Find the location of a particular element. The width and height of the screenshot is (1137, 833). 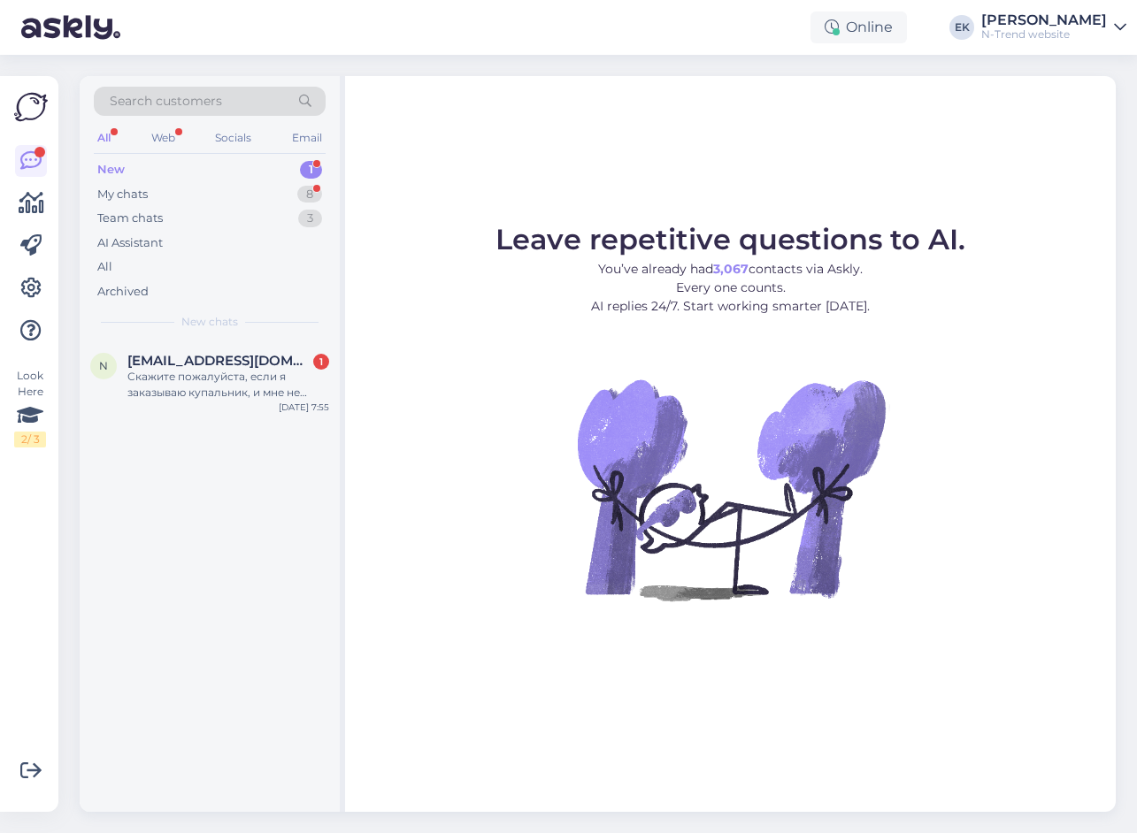

div: Web is located at coordinates (163, 138).